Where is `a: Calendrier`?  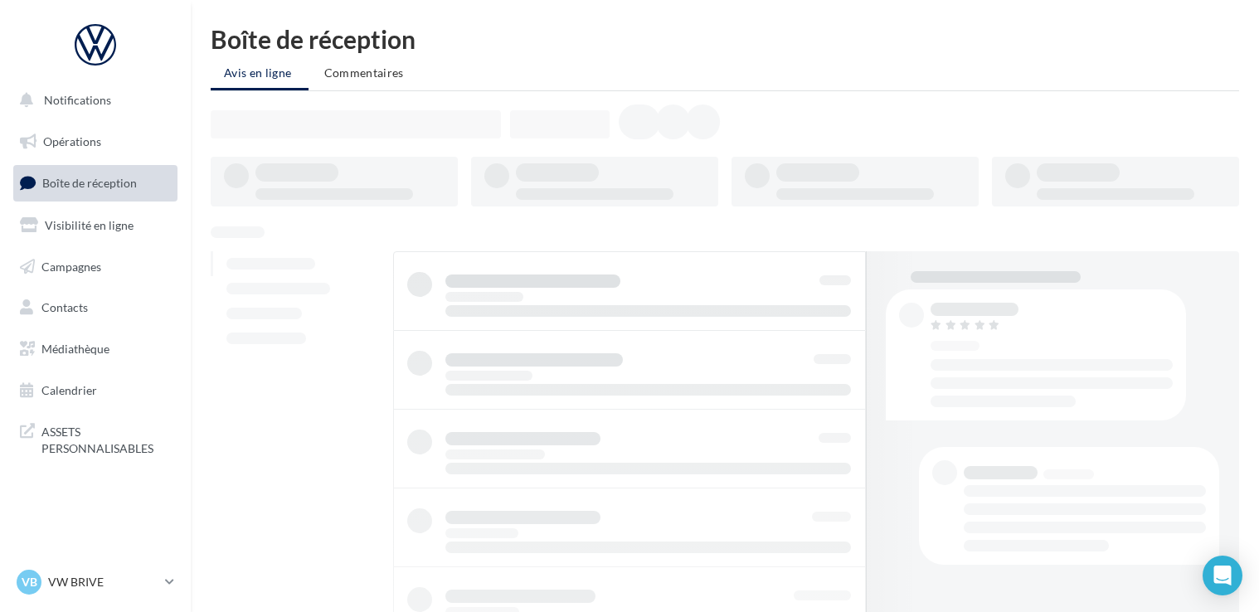 a: Calendrier is located at coordinates (95, 391).